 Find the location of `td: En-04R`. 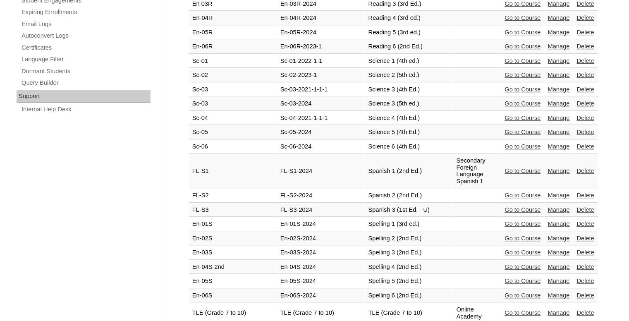

td: En-04R is located at coordinates (233, 18).